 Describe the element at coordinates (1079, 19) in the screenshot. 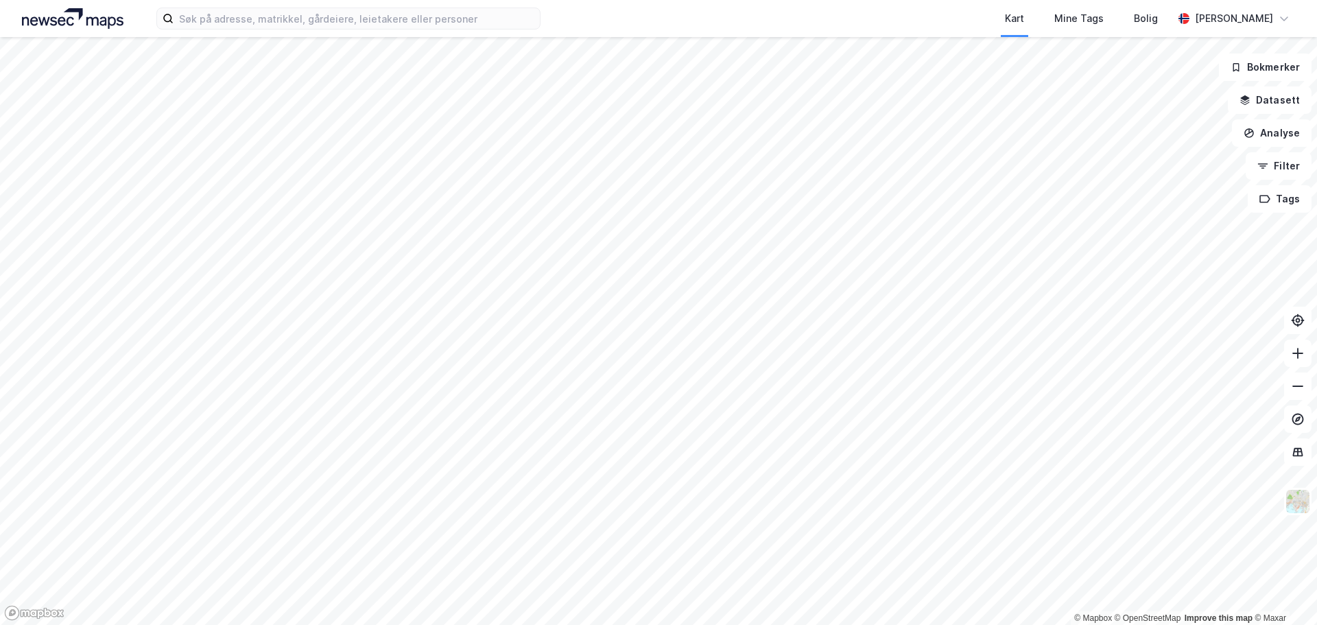

I see `div: Mine Tags` at that location.